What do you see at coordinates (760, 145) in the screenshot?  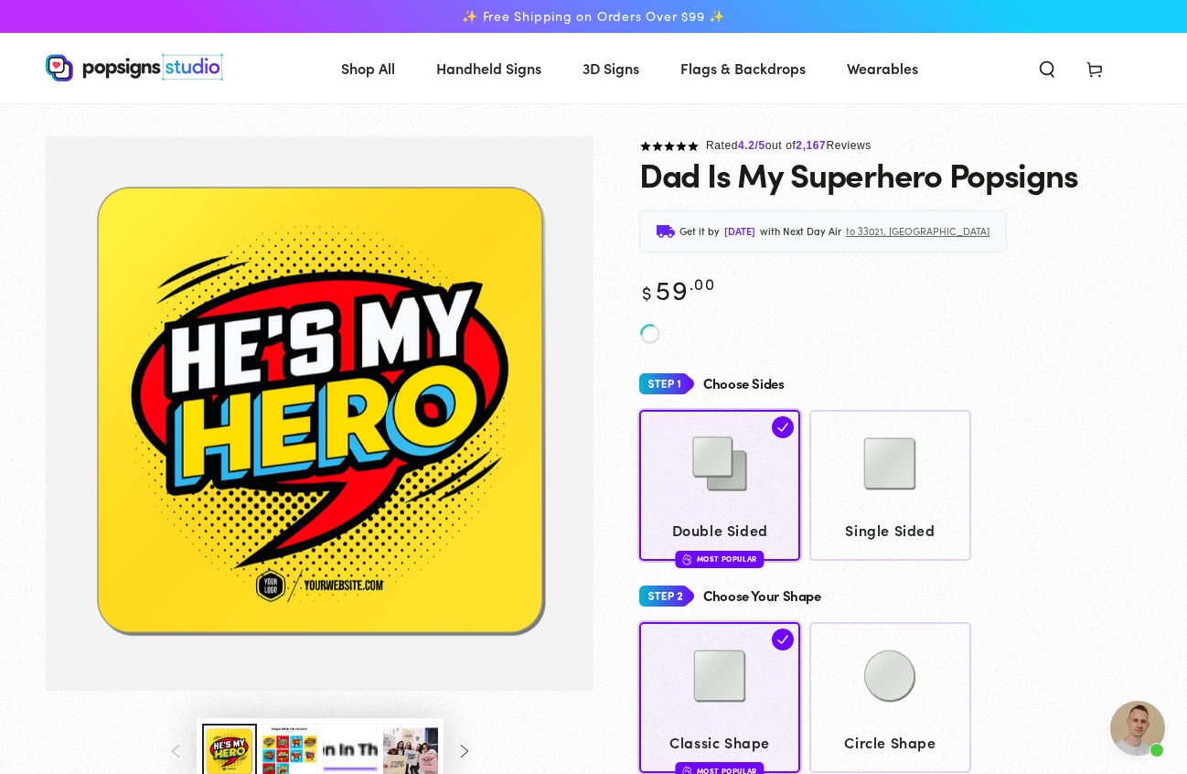 I see `span: /5` at bounding box center [760, 145].